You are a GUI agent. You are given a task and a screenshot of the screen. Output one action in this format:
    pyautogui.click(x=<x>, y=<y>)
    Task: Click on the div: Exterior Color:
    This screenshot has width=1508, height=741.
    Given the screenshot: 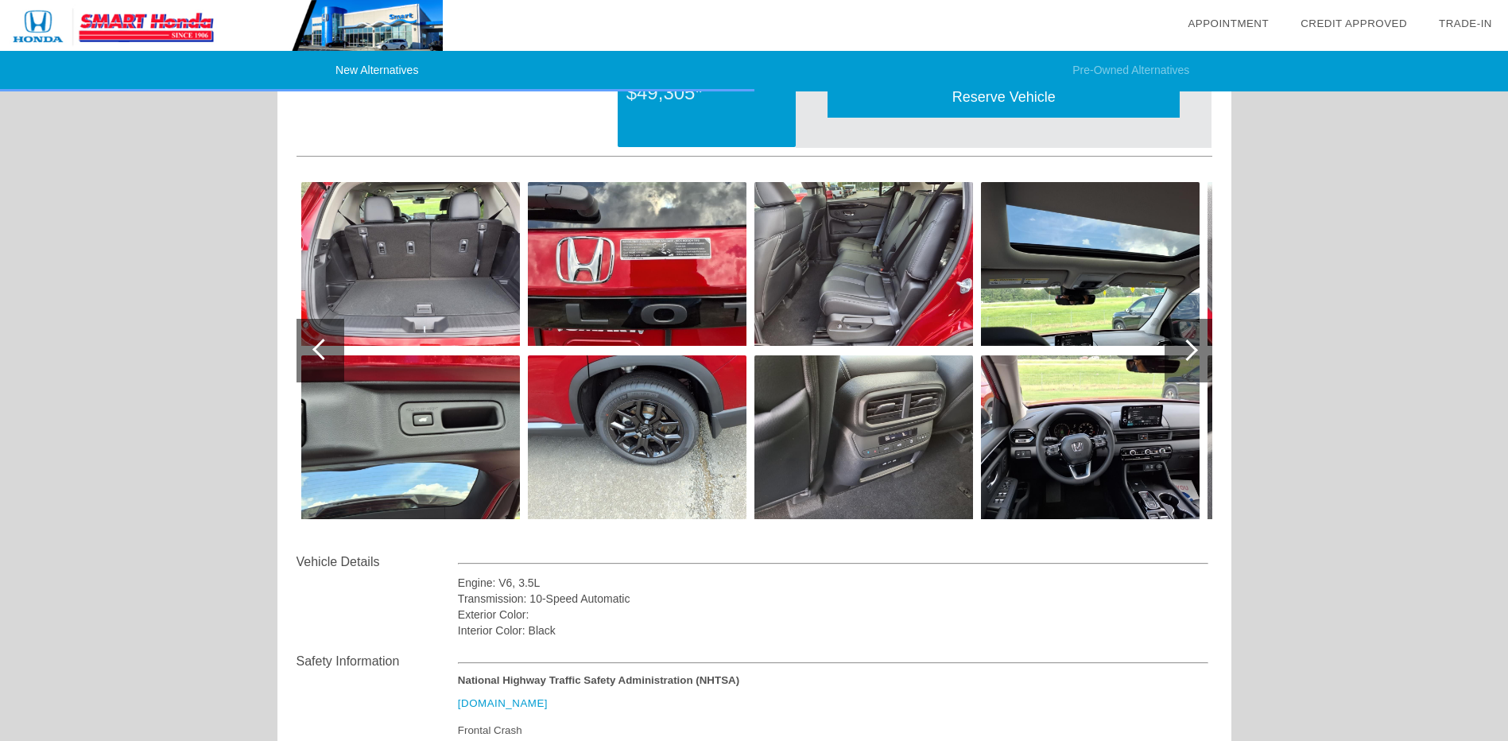 What is the action you would take?
    pyautogui.click(x=833, y=614)
    